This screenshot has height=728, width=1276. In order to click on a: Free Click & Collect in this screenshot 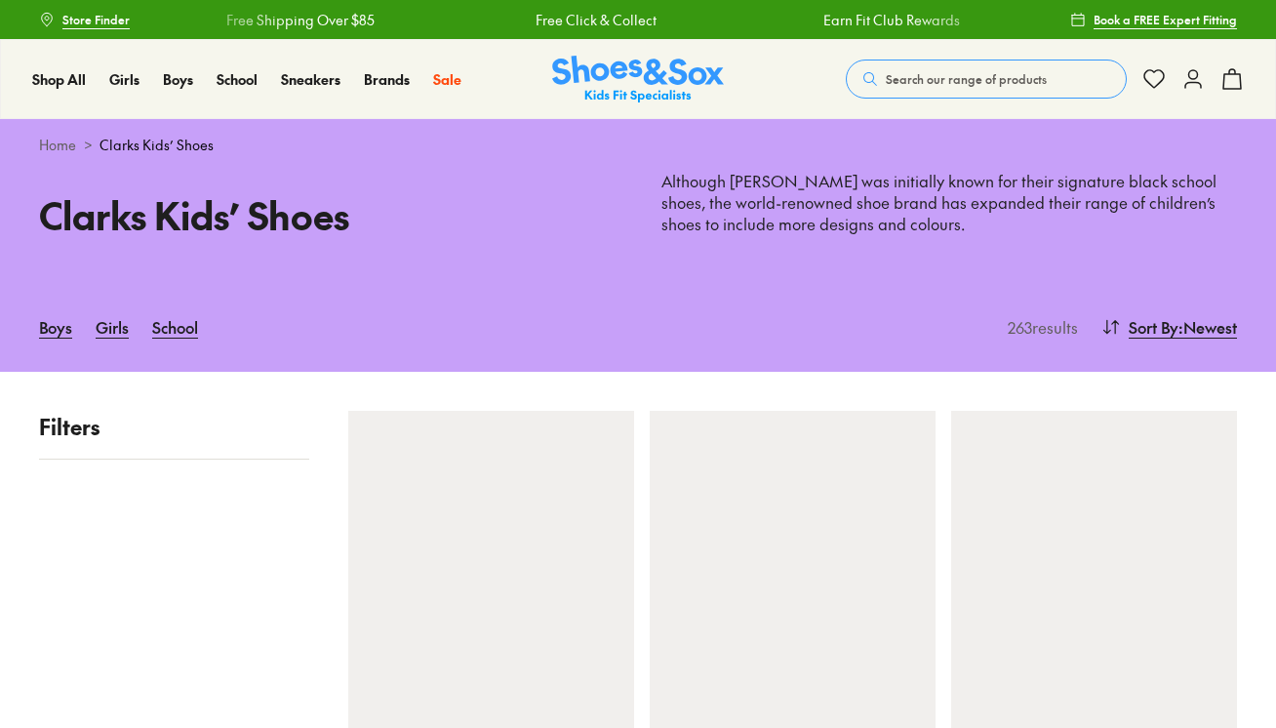, I will do `click(595, 20)`.